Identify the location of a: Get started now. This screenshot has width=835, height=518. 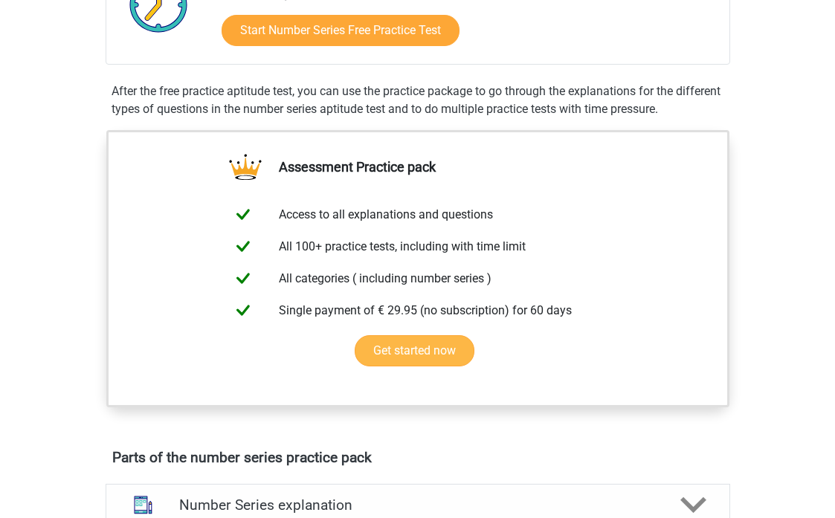
(414, 351).